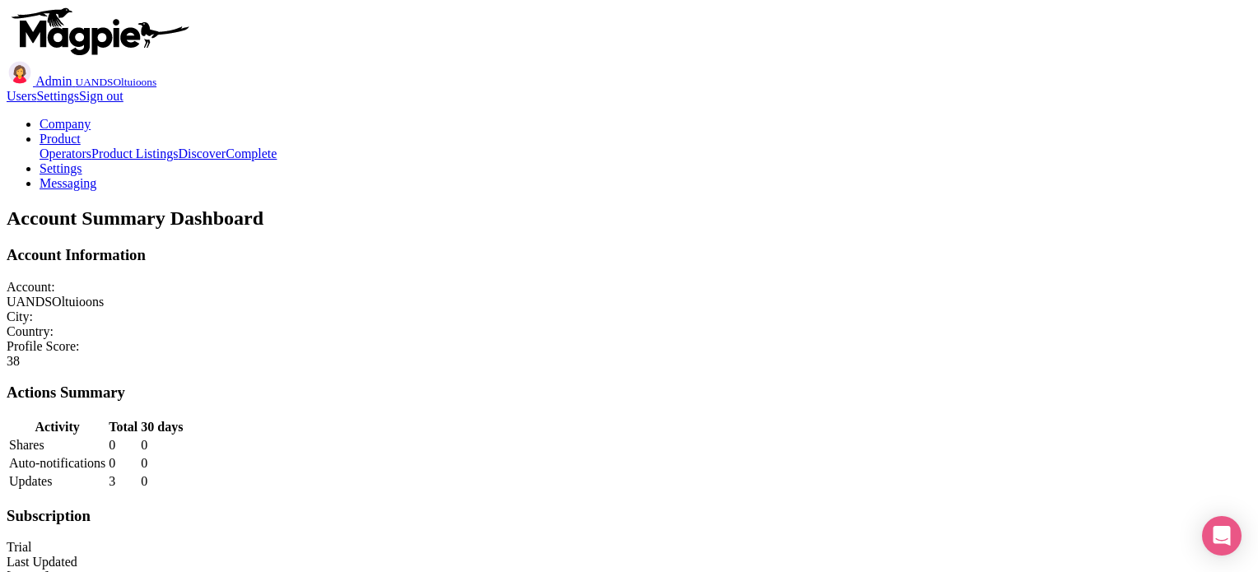 The height and width of the screenshot is (572, 1258). I want to click on div: UANDSOltuioons, so click(629, 302).